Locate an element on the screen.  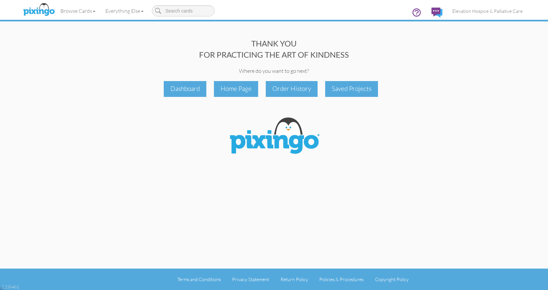
img: Pixingo Logo is located at coordinates (274, 137).